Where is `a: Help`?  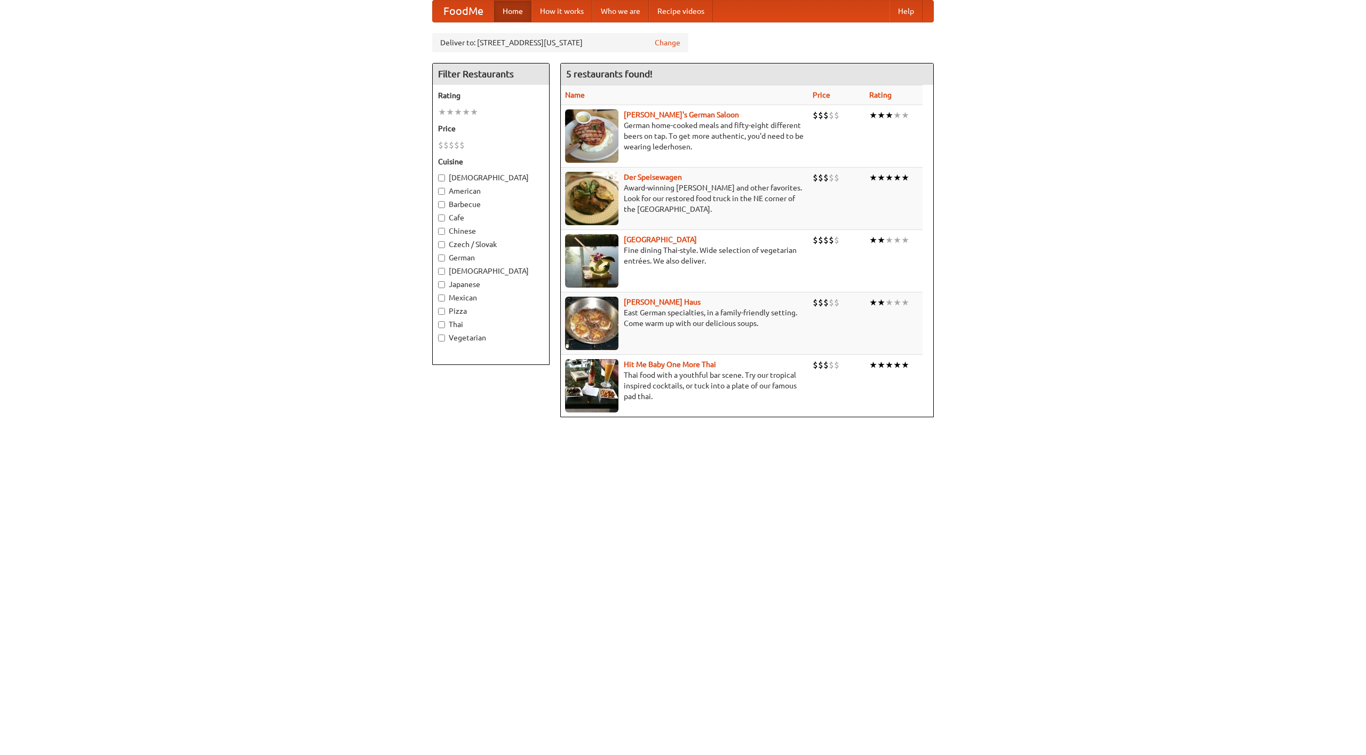
a: Help is located at coordinates (906, 11).